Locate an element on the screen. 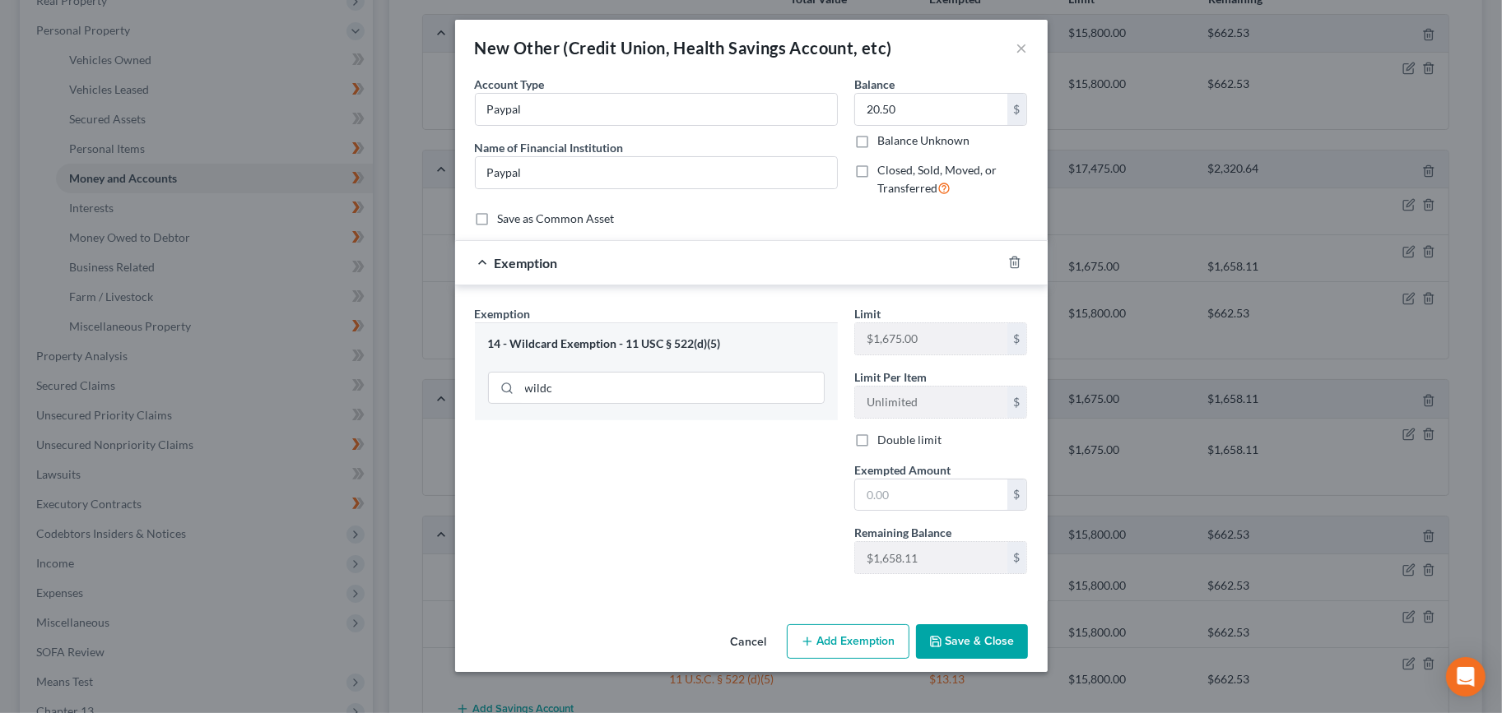  div: New Other (Credit Union, Health Savings Account, etc) is located at coordinates (683, 48).